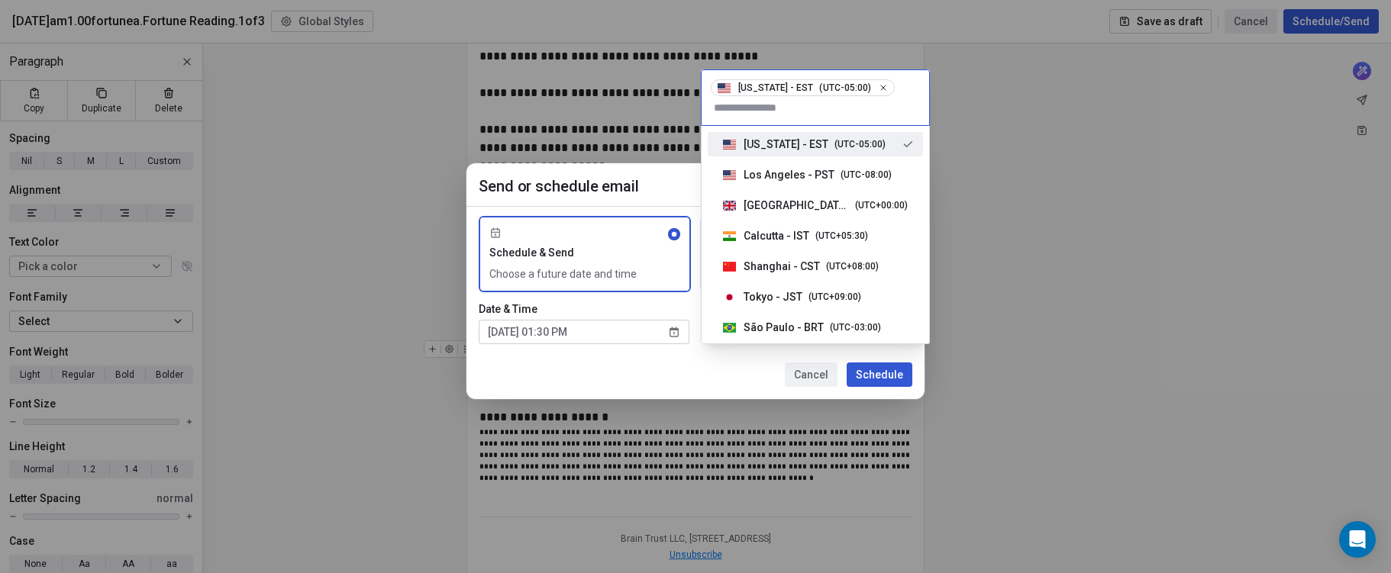 This screenshot has width=1391, height=573. I want to click on span: ( UTC+09:00 ), so click(834, 297).